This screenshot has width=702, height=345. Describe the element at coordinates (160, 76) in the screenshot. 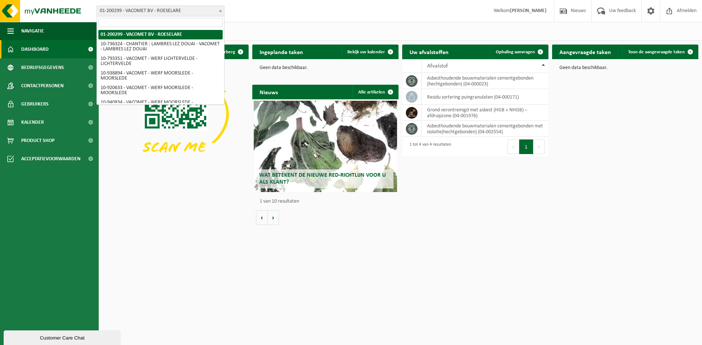

I see `li: 10-938894 - VACOMET - WERF MOORSLEDE - MOORSLEDE` at that location.